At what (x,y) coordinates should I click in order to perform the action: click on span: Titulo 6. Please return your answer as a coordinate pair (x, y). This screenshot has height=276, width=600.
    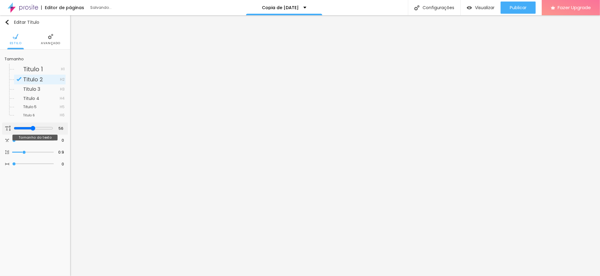
    Looking at the image, I should click on (29, 115).